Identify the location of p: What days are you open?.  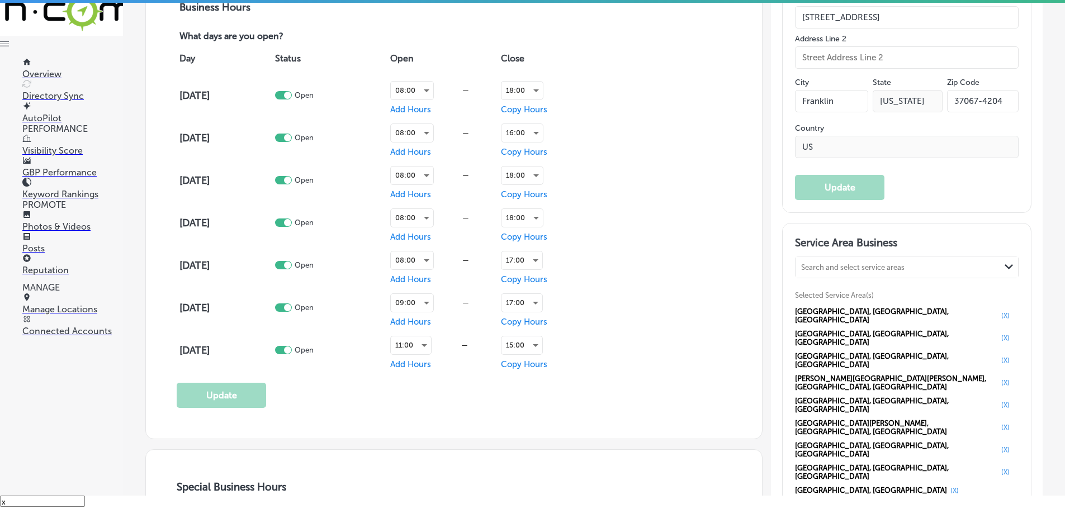
(270, 37).